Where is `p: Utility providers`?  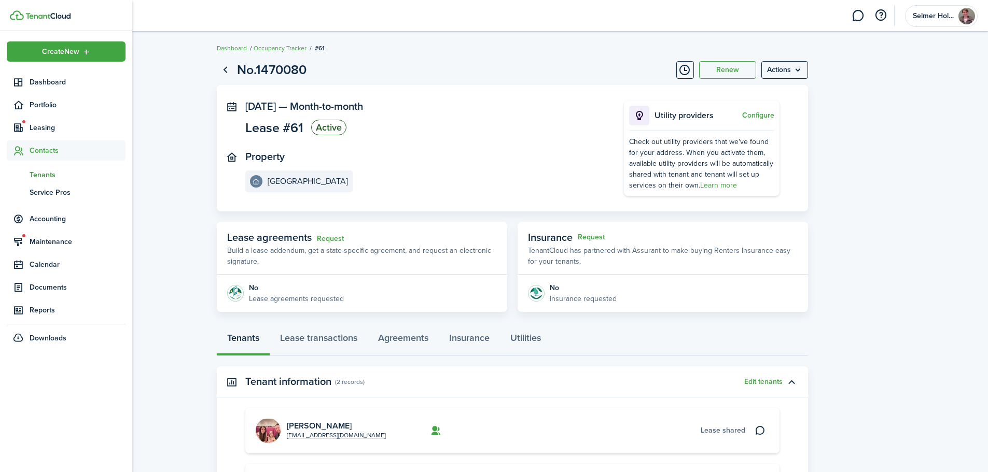 p: Utility providers is located at coordinates (697, 116).